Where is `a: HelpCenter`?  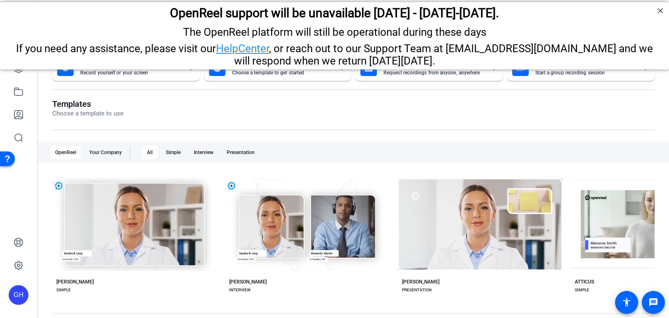 a: HelpCenter is located at coordinates (242, 46).